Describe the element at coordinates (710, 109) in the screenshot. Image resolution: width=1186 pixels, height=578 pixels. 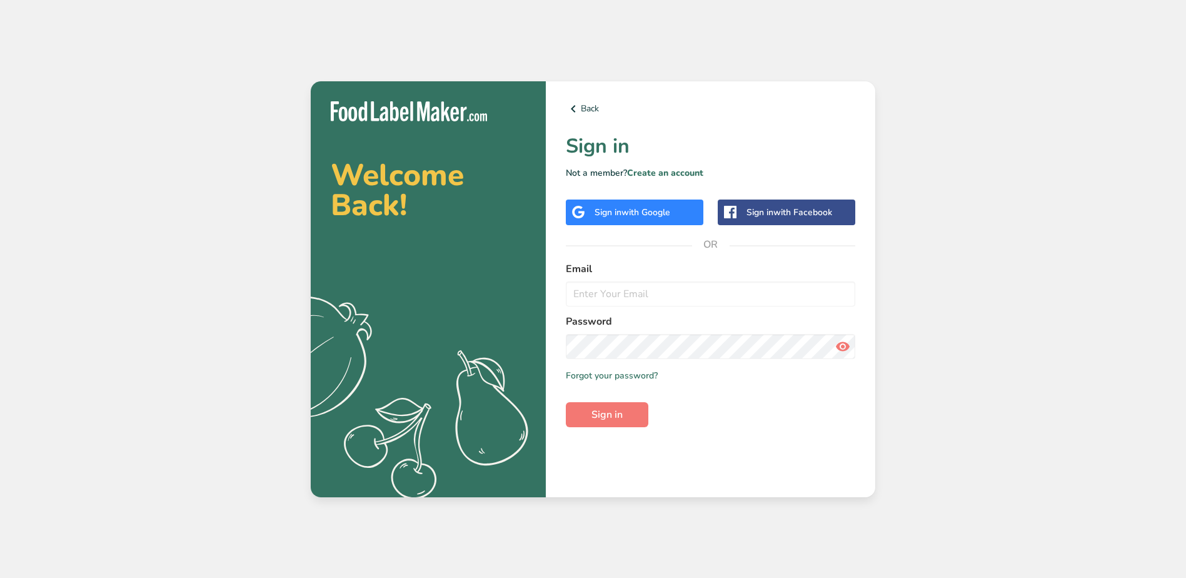
I see `a: Back` at that location.